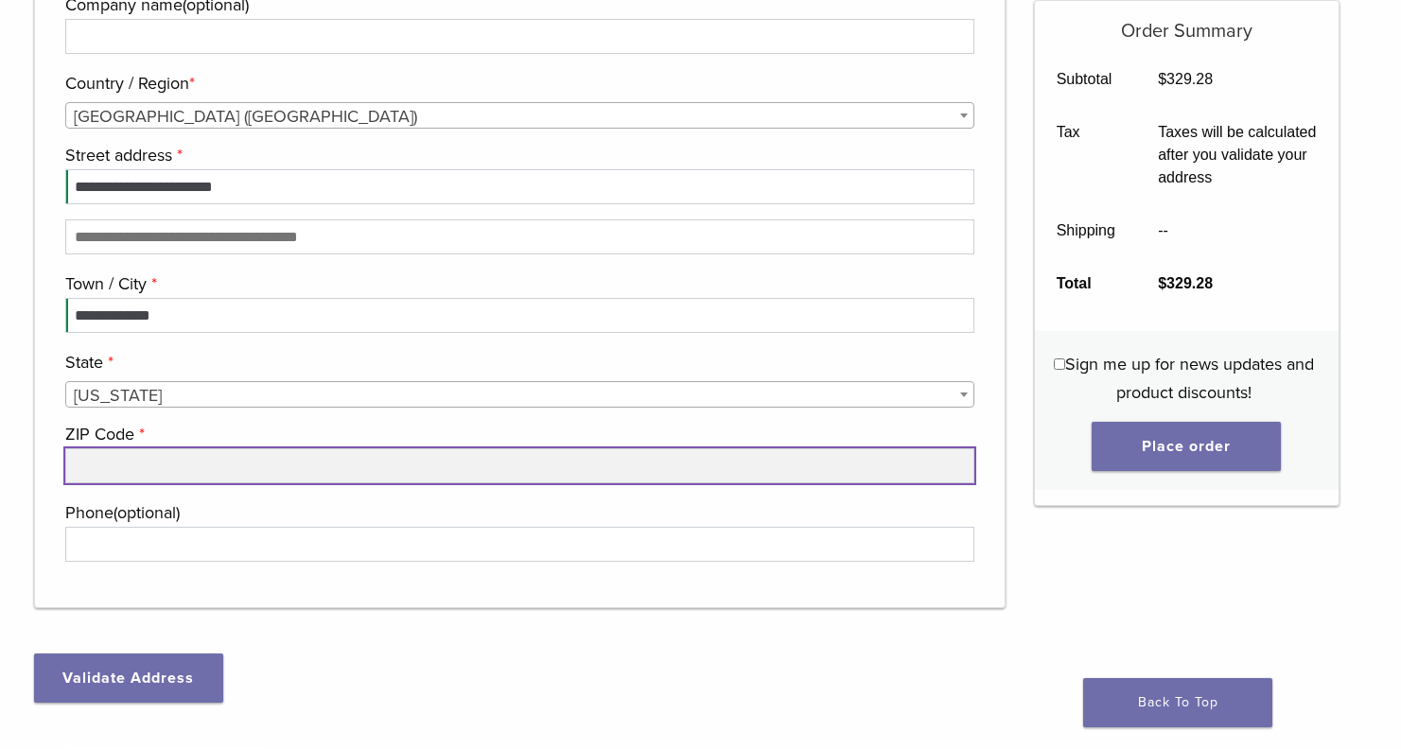  Describe the element at coordinates (1060, 364) in the screenshot. I see `input: Sign me up for news updates and product discounts!` at that location.